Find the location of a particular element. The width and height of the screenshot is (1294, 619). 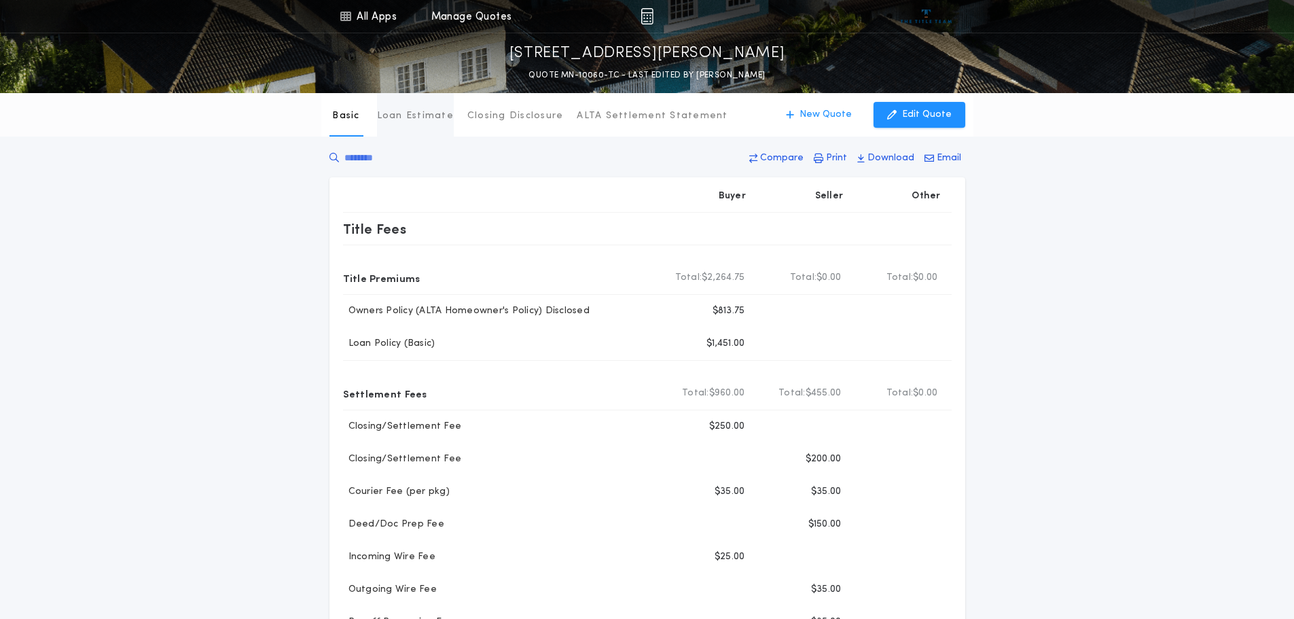

button: Compare is located at coordinates (776, 158).